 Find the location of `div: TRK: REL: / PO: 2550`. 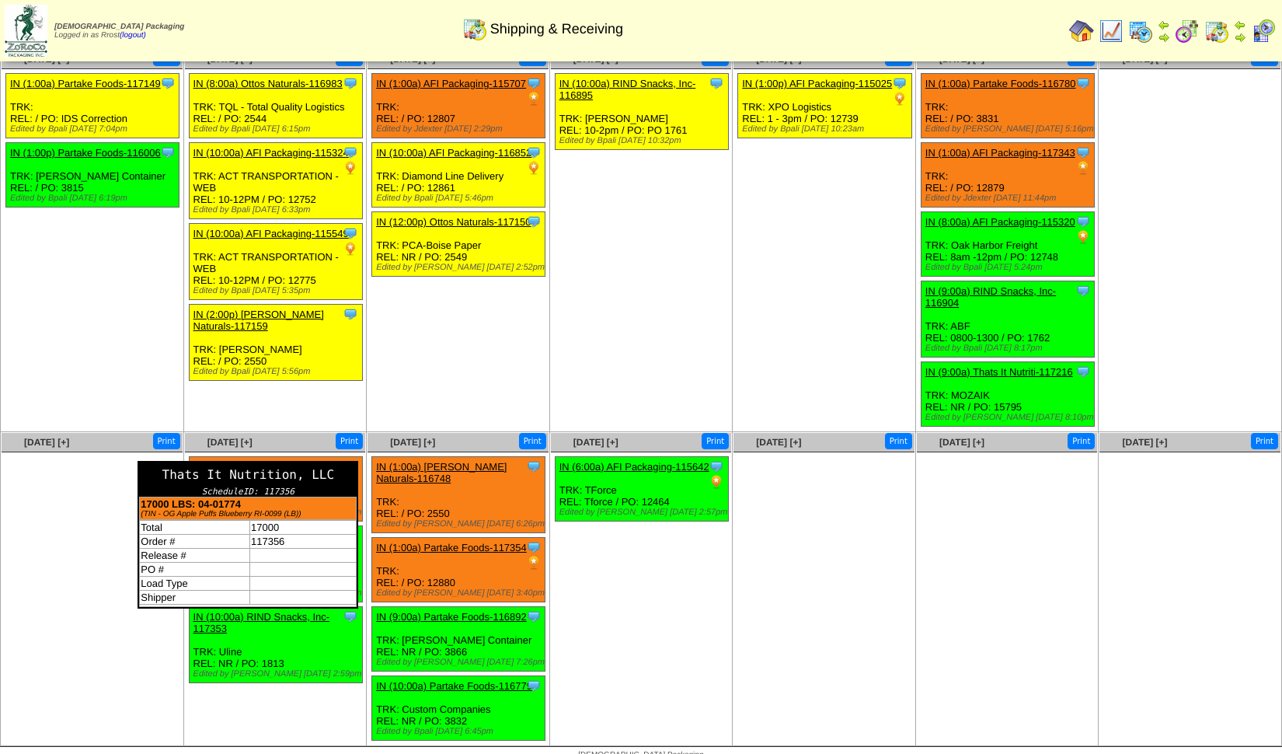

div: TRK: REL: / PO: 2550 is located at coordinates (459, 495).